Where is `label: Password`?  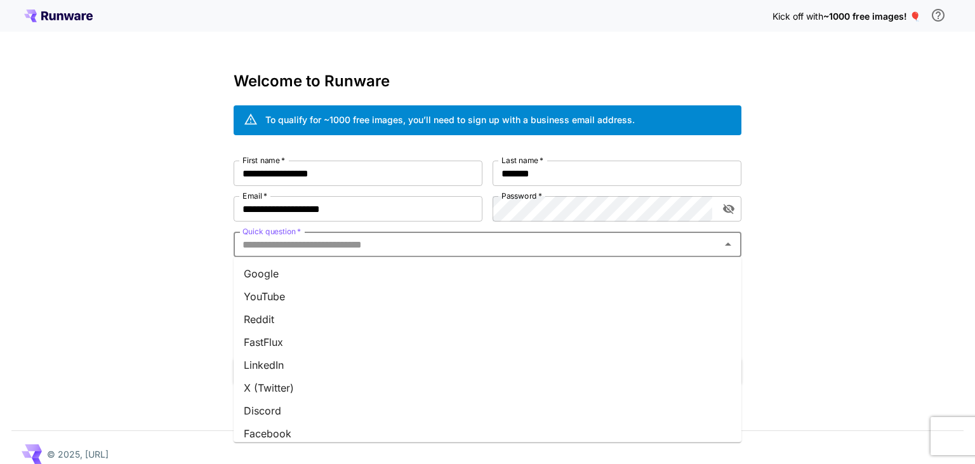
label: Password is located at coordinates (522, 196).